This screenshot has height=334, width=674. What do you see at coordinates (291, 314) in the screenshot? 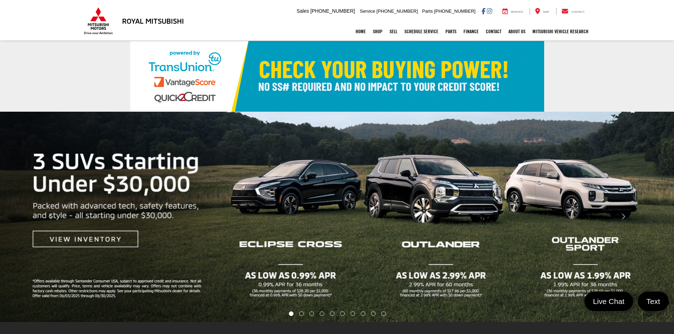
I see `li: Go to slide number 1.` at bounding box center [291, 314].